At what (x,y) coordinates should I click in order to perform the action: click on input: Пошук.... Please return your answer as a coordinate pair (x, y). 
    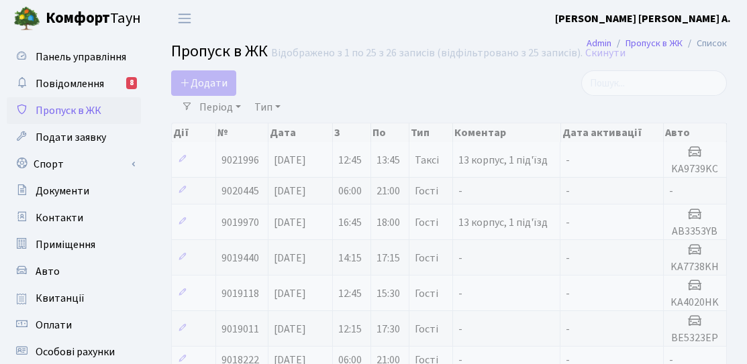
    Looking at the image, I should click on (654, 83).